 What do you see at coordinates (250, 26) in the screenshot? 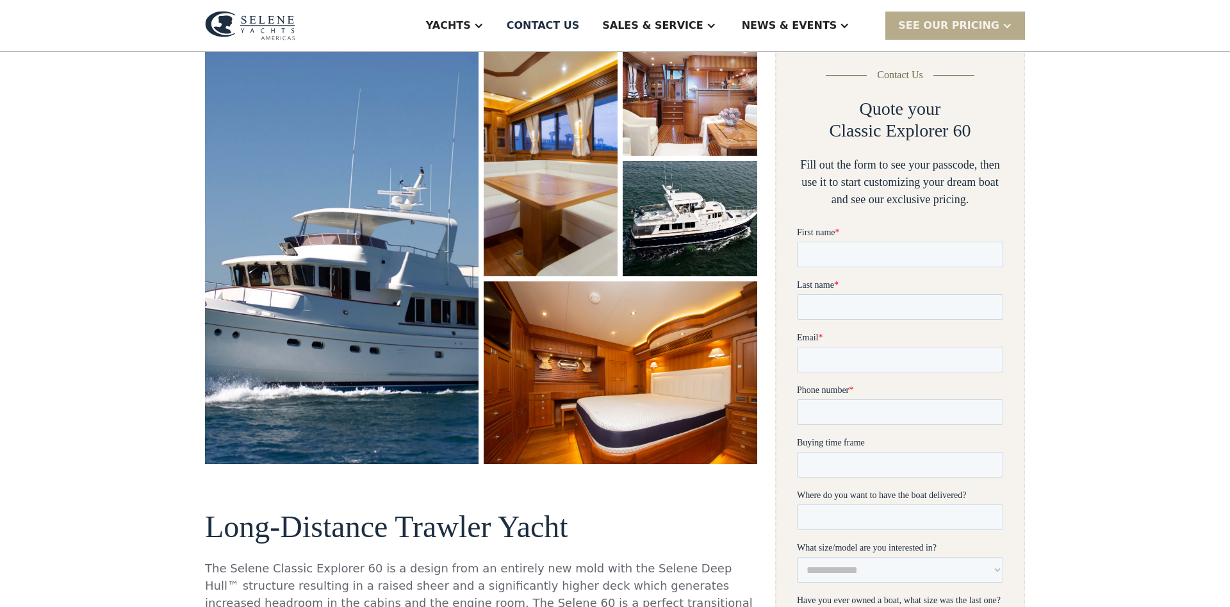
I see `img: logo` at bounding box center [250, 26].